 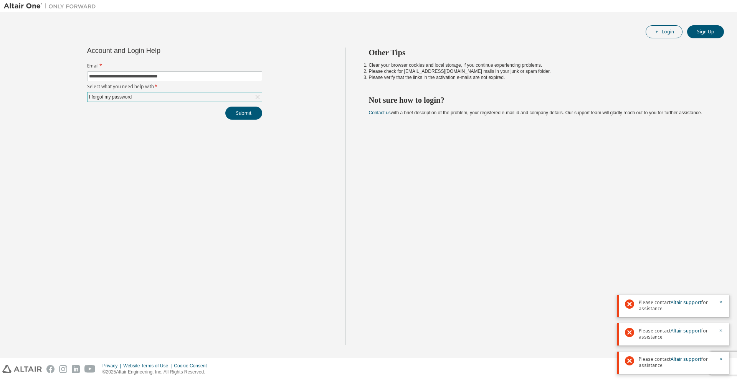 What do you see at coordinates (63, 369) in the screenshot?
I see `img: instagram.svg` at bounding box center [63, 369].